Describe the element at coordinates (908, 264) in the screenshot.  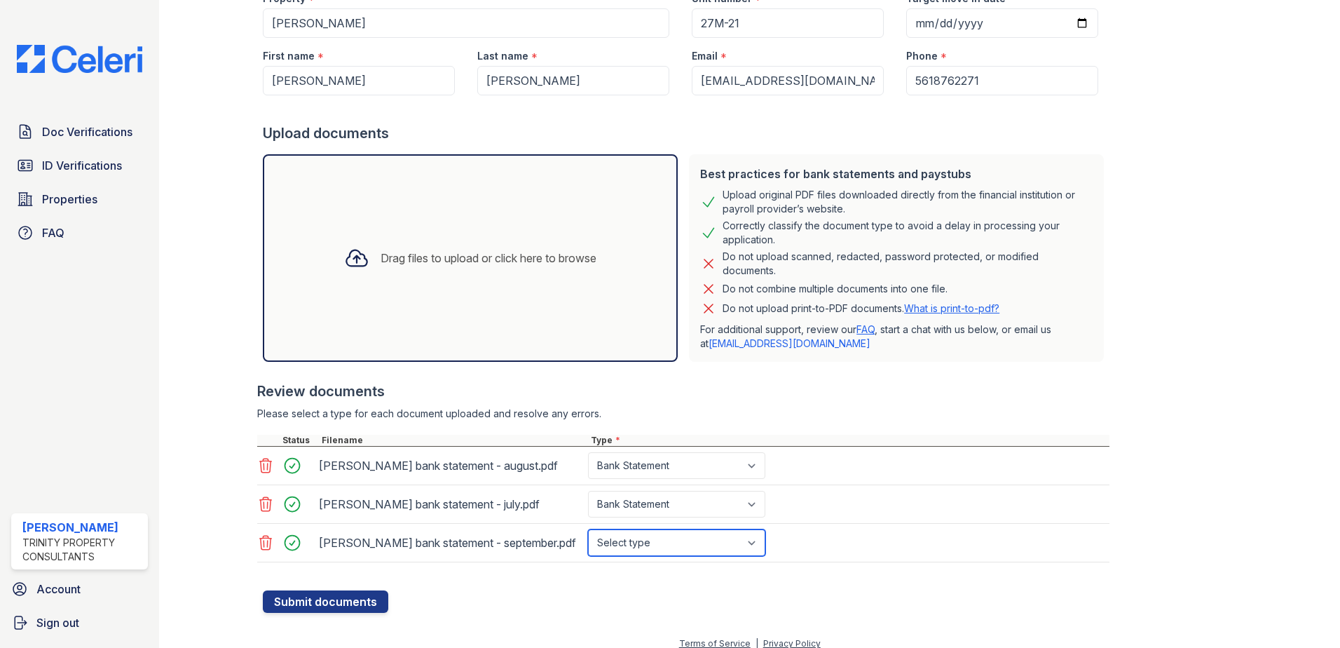
I see `div: Do not upload scanned, redacted, password protected, or modified documents.` at that location.